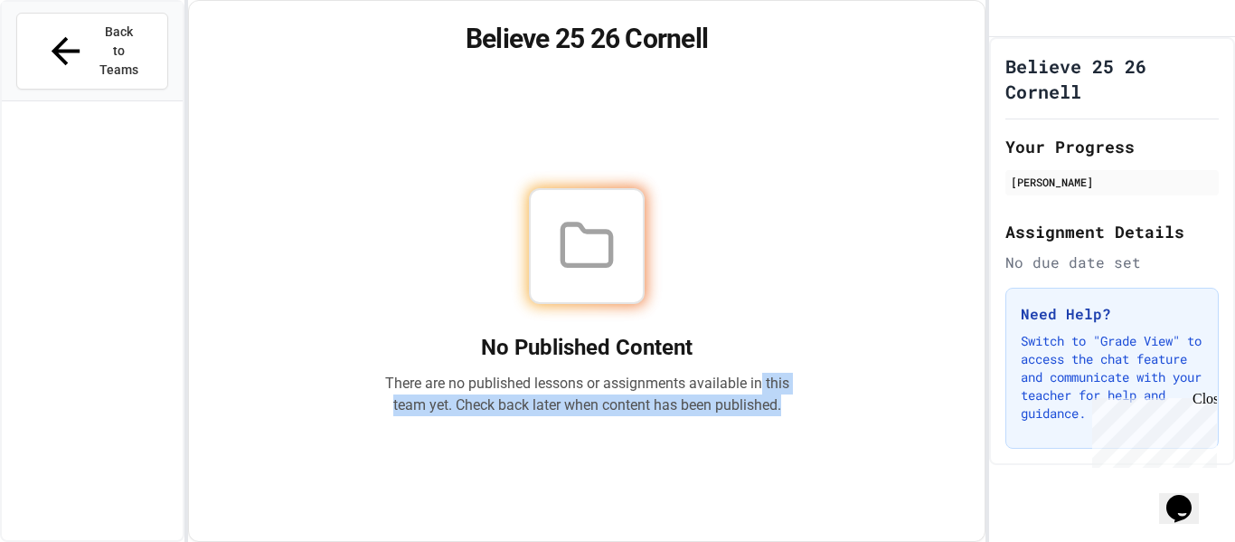 The height and width of the screenshot is (542, 1235). Describe the element at coordinates (1112, 231) in the screenshot. I see `h2: Assignment Details` at that location.